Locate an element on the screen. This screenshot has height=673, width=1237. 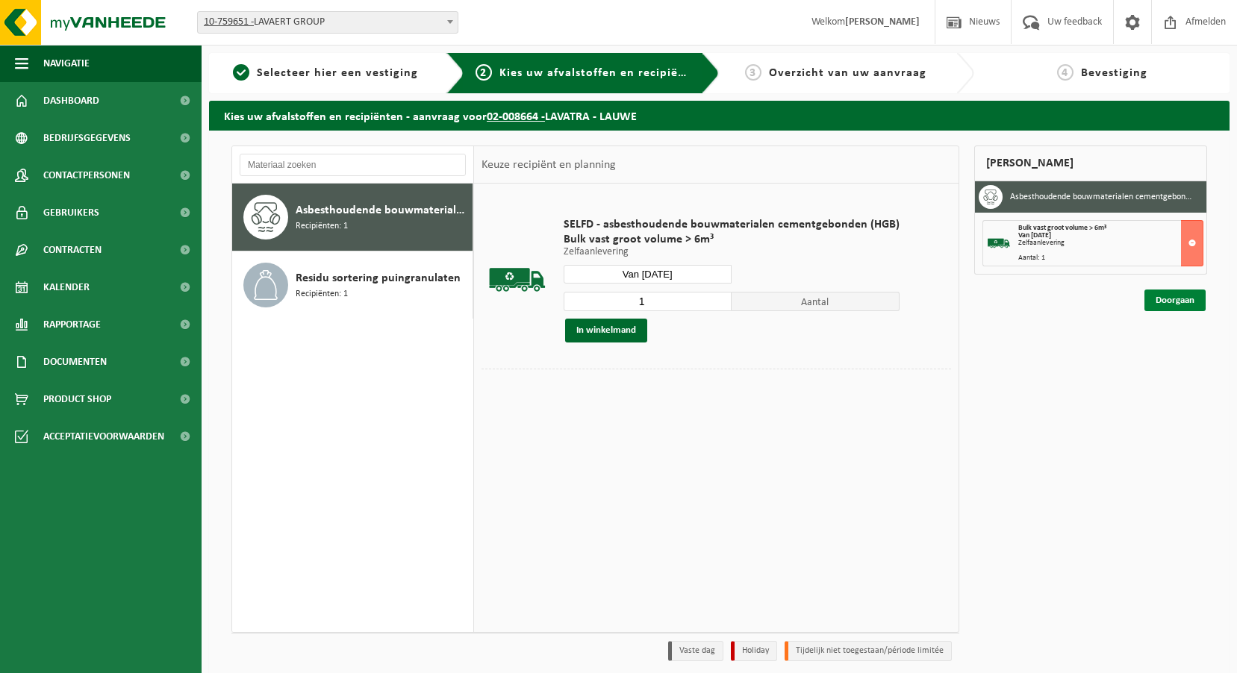
span: Gebruikers is located at coordinates (71, 213).